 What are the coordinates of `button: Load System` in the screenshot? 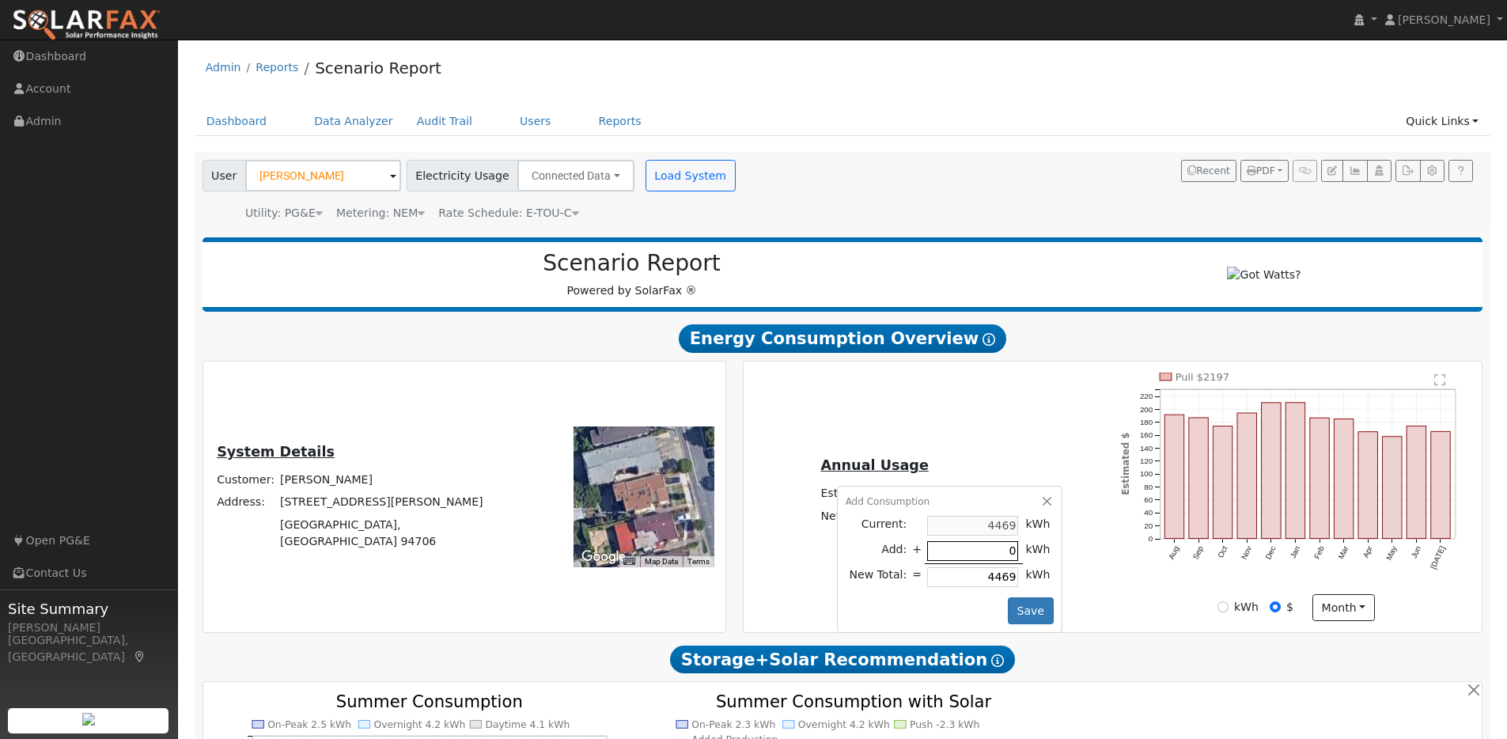 It's located at (691, 176).